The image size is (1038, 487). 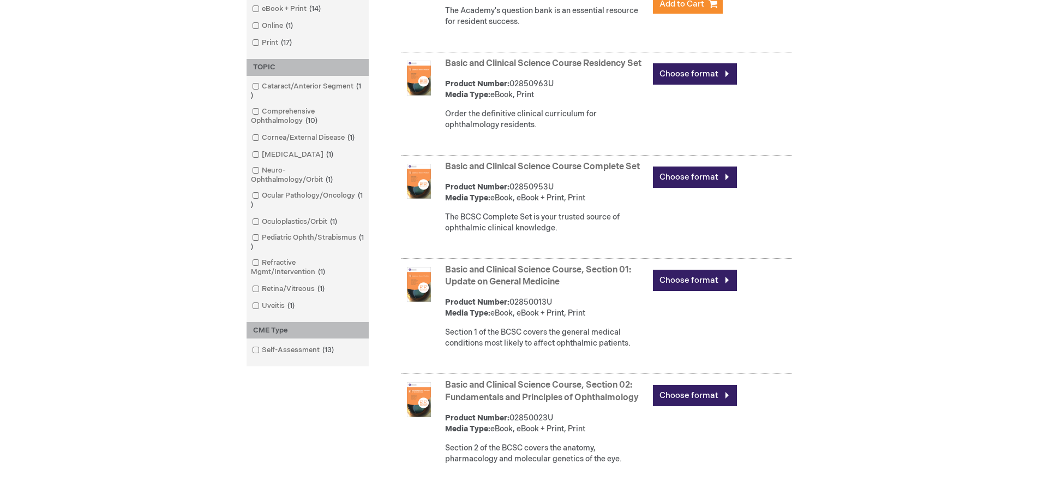 I want to click on span: 10, so click(x=312, y=121).